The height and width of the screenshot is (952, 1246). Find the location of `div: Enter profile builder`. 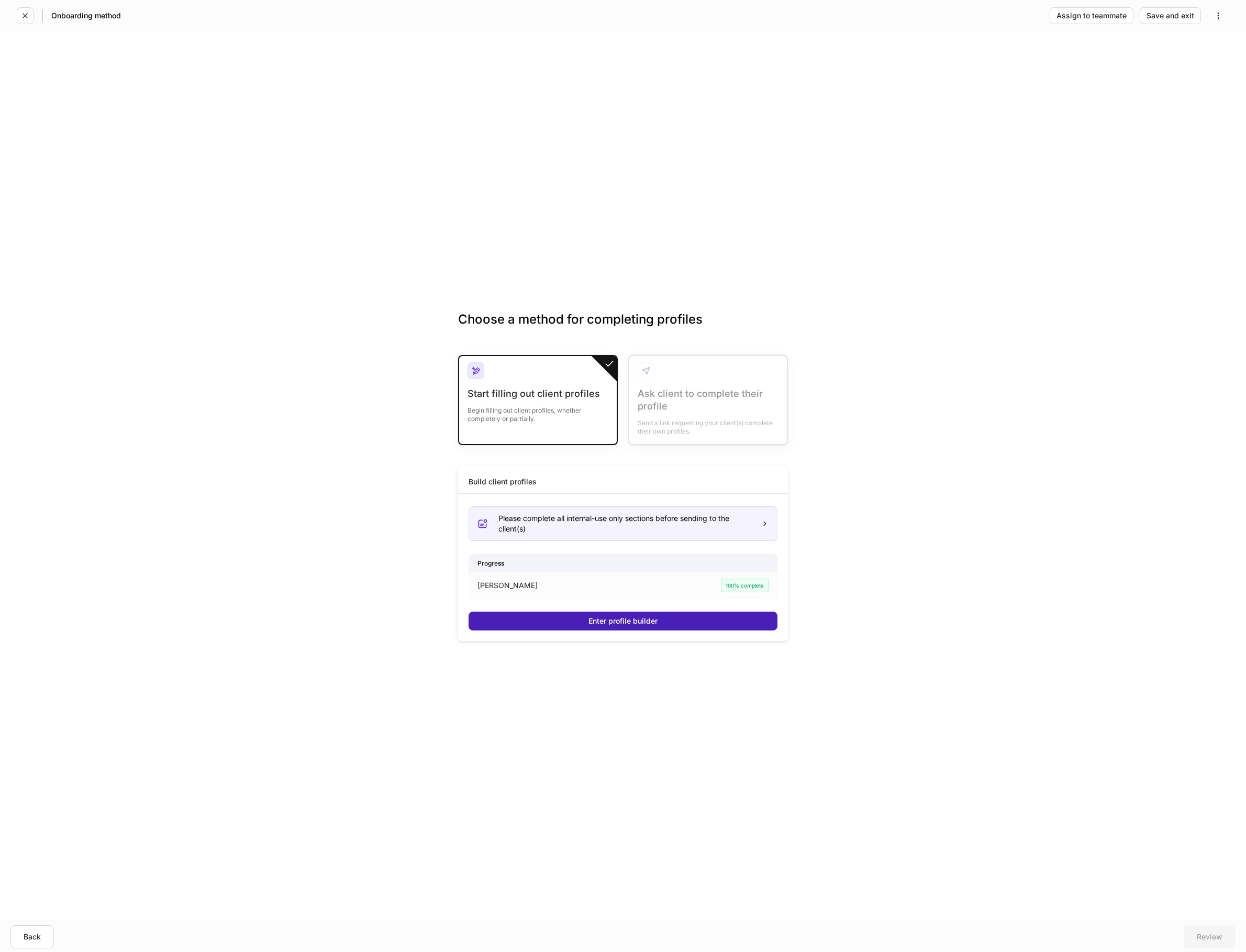

div: Enter profile builder is located at coordinates (623, 621).